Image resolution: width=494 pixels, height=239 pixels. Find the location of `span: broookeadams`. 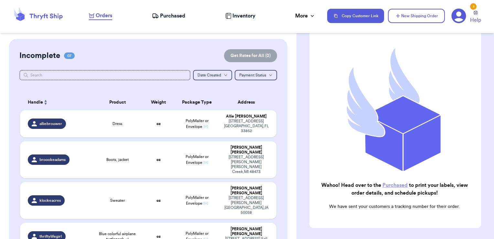

span: broookeadams is located at coordinates (52, 160).